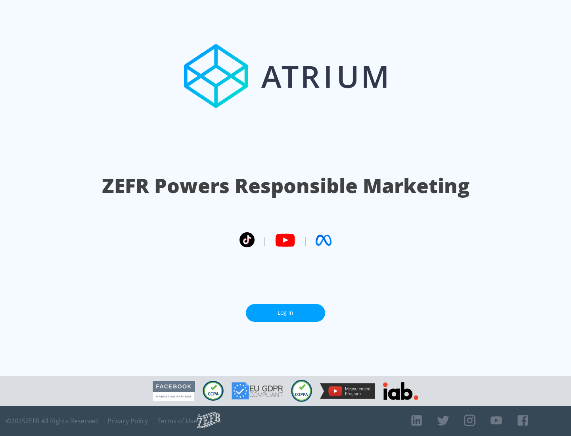 The height and width of the screenshot is (436, 571). Describe the element at coordinates (52, 421) in the screenshot. I see `span: © 2025 ZEFR All Rights Reserved` at that location.